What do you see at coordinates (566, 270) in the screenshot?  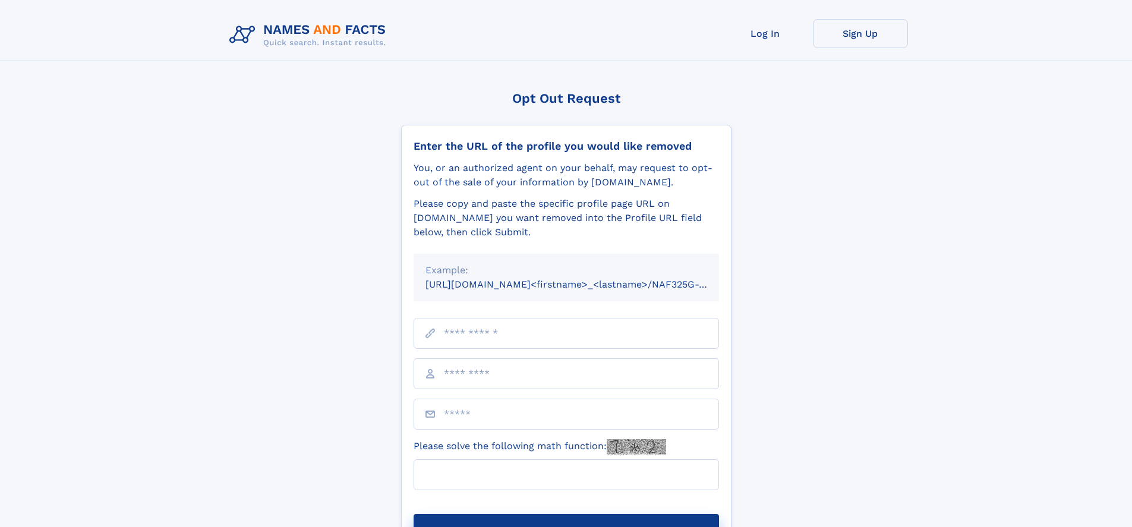 I see `div: Example:` at bounding box center [566, 270].